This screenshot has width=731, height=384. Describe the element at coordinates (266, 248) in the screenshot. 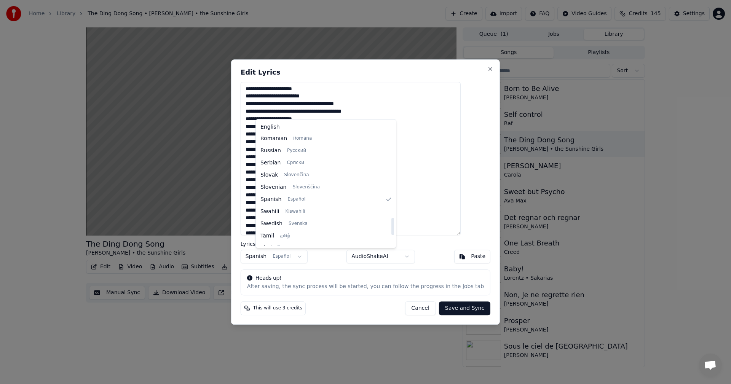

I see `span: Thai` at that location.